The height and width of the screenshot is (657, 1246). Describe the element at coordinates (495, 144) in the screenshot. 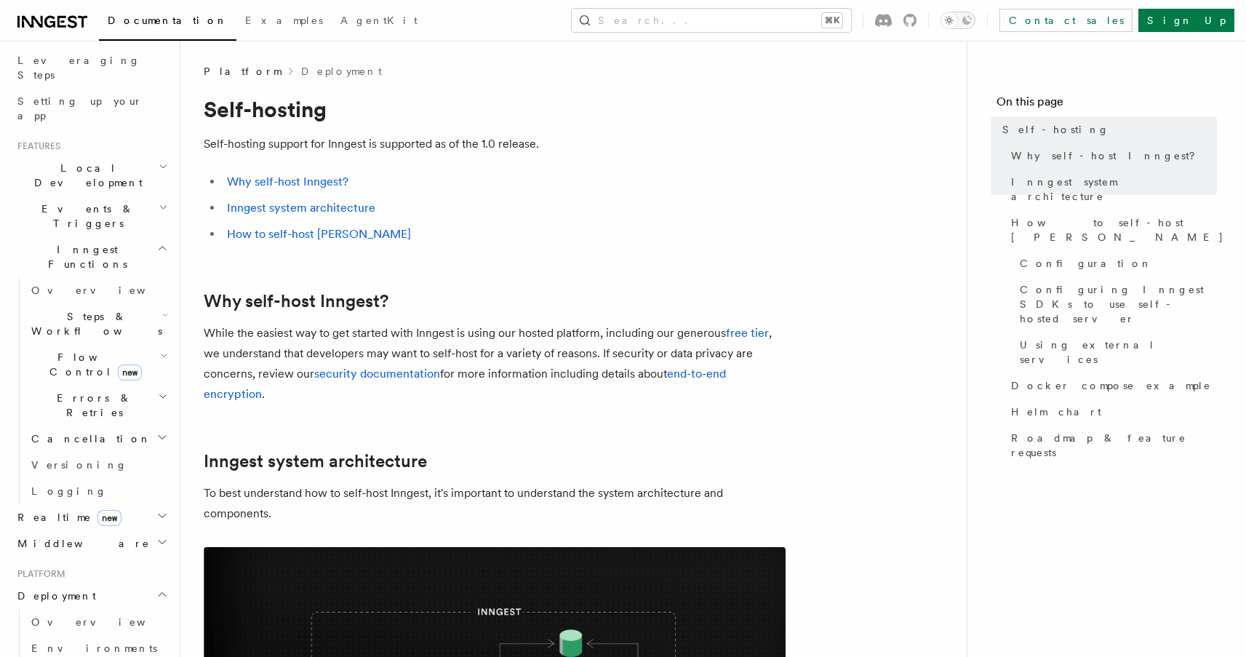

I see `p: Self-hosting support for Inngest is supported as of the 1.0 release.` at that location.